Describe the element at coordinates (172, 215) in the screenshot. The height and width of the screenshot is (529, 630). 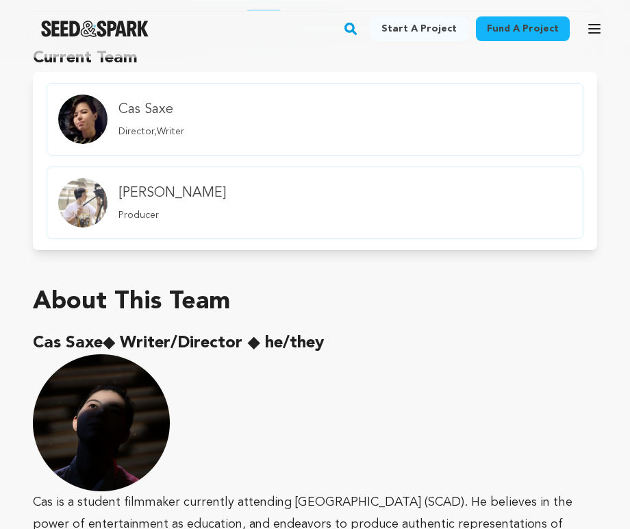
I see `p: Producer` at that location.